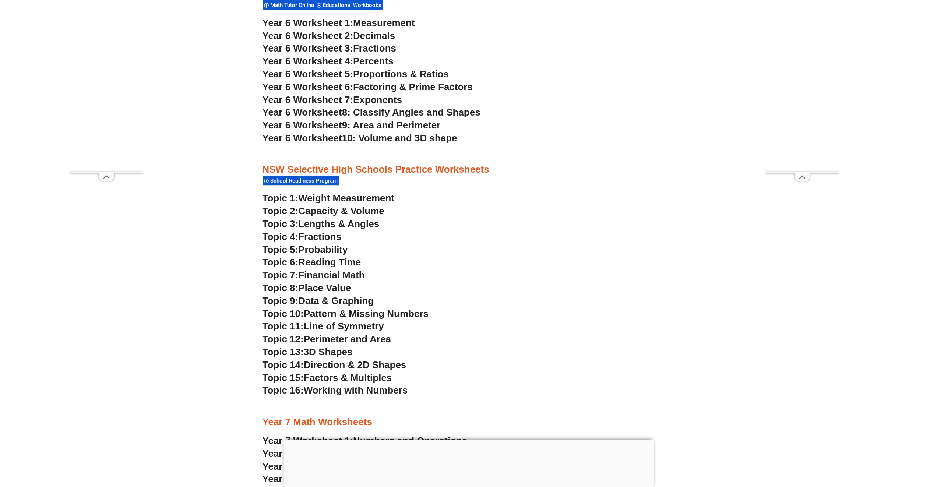 This screenshot has width=937, height=487. I want to click on span: Topic 11:, so click(283, 326).